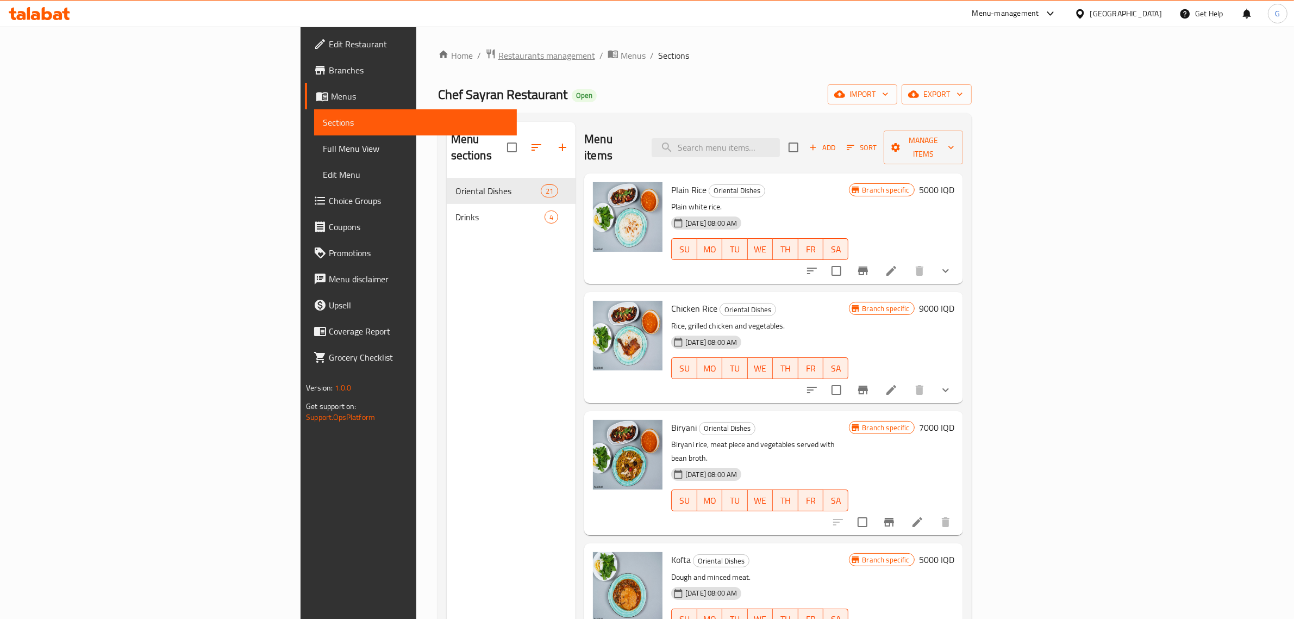 This screenshot has width=1294, height=619. Describe the element at coordinates (419, 253) in the screenshot. I see `span: Promotions` at that location.